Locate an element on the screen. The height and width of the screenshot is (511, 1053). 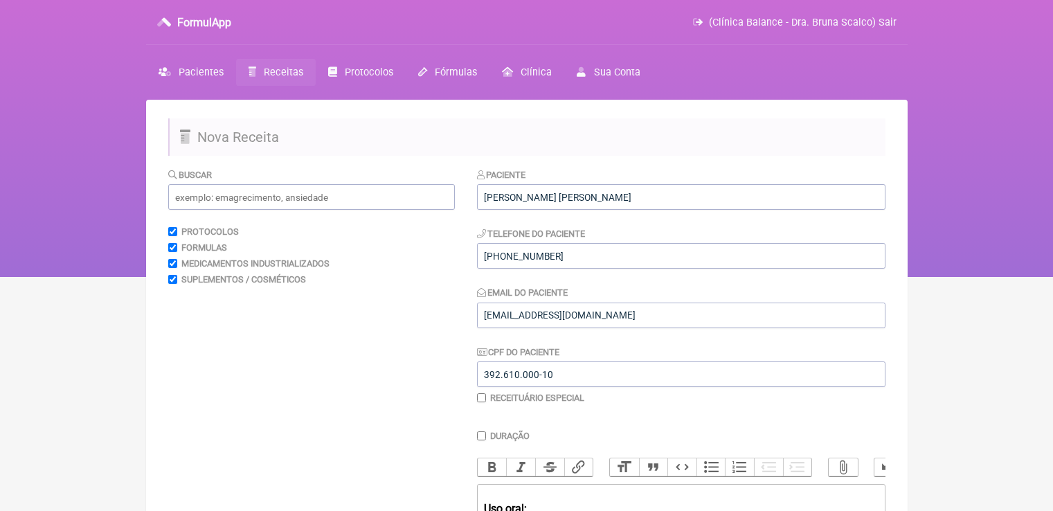
a: (Clínica Balance - Dra. Bruna Scalco) Sair is located at coordinates (794, 22).